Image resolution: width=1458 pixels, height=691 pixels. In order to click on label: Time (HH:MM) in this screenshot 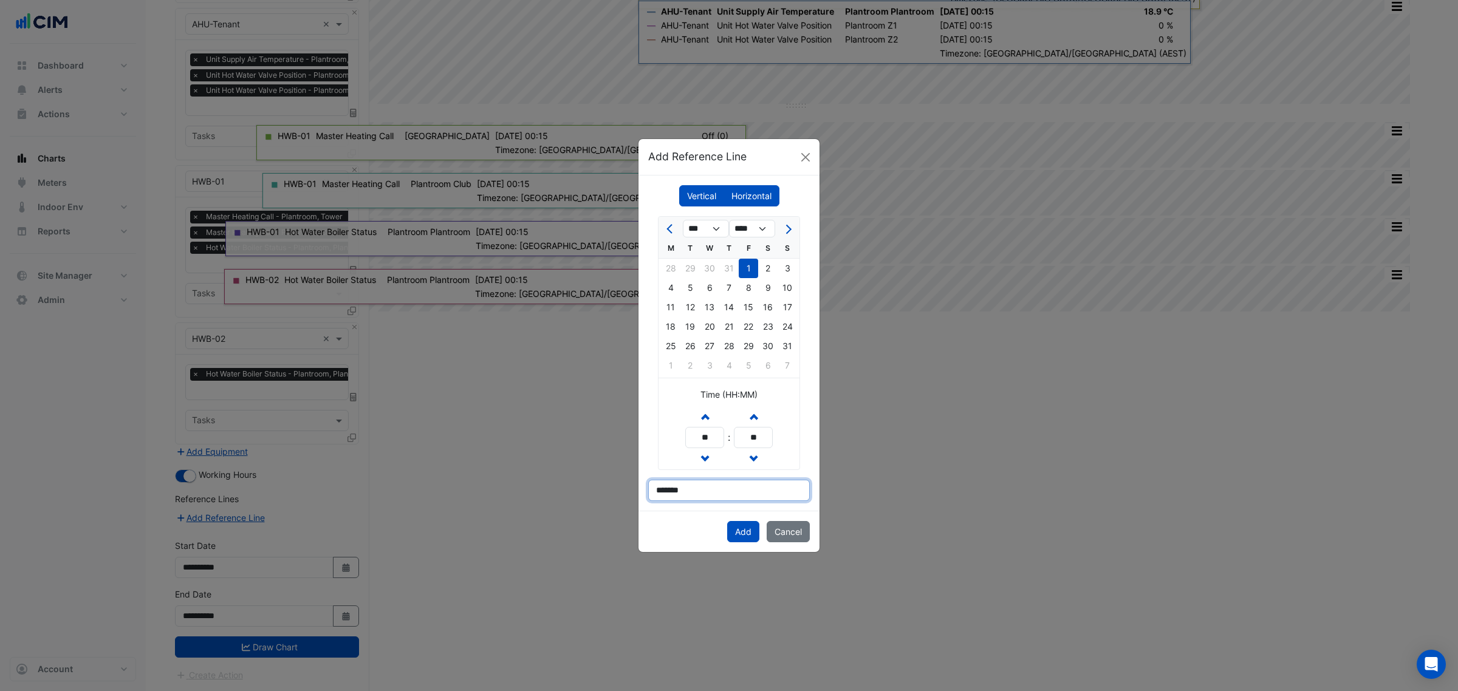, I will do `click(729, 394)`.